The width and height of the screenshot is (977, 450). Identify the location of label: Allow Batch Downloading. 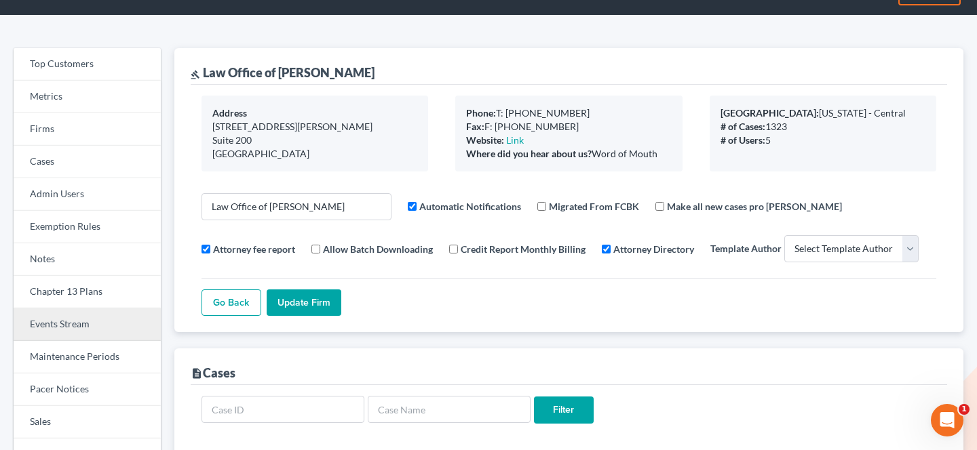
(378, 249).